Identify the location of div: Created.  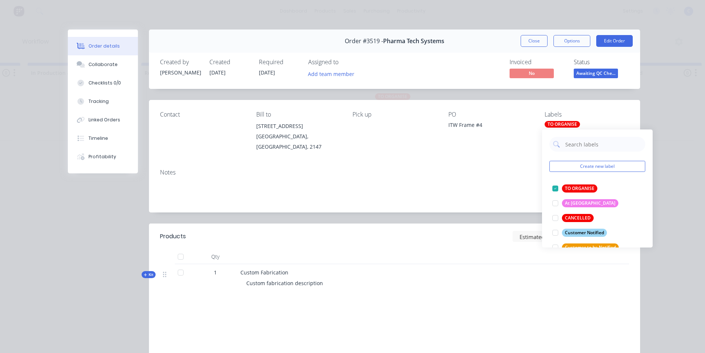
(230, 62).